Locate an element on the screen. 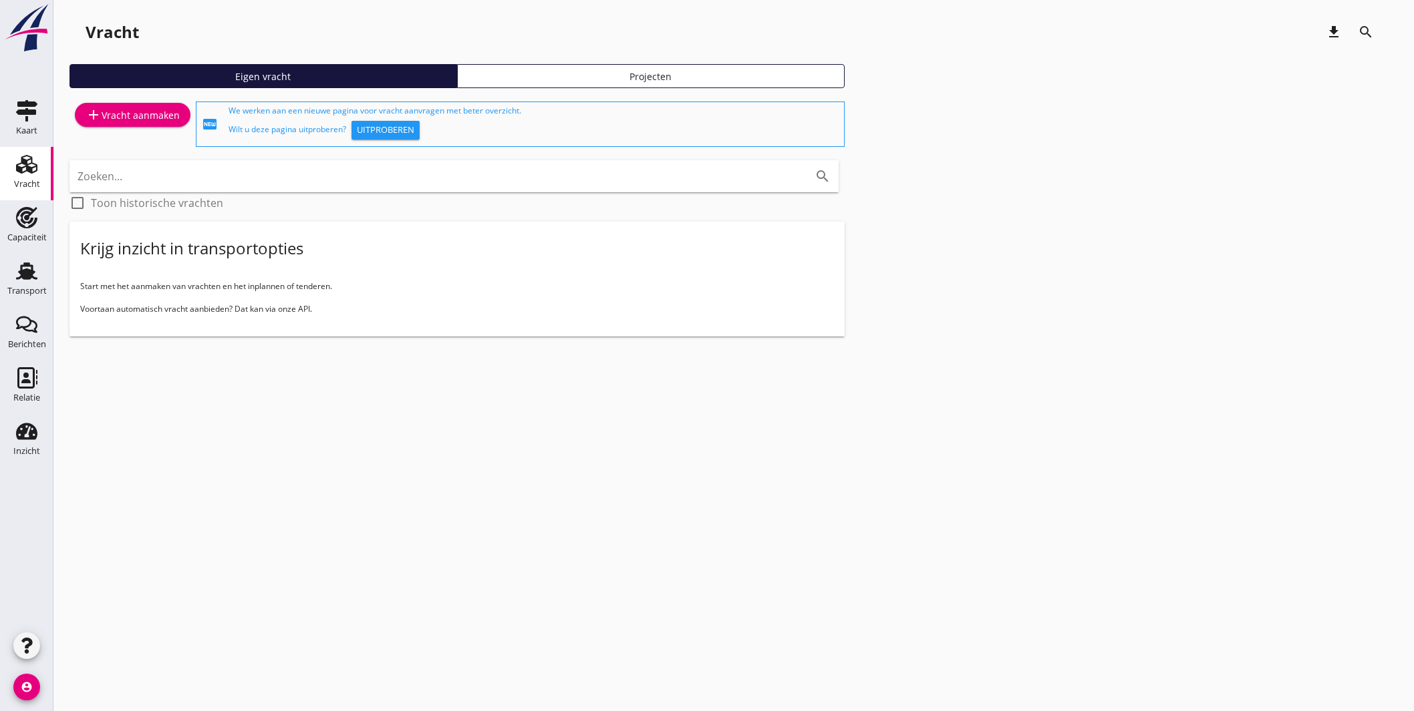  img: logo-small.a267ee39.svg is located at coordinates (27, 28).